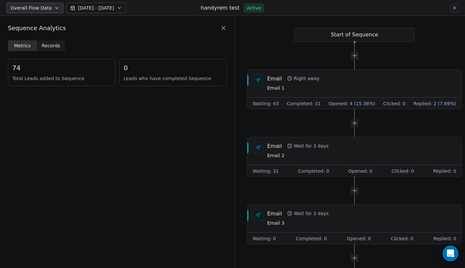 Image resolution: width=465 pixels, height=268 pixels. I want to click on div: EmailWait for 3 daysEmail 3Waiting:0Completed:0Opened:0Clicked:0Replied:0, so click(354, 224).